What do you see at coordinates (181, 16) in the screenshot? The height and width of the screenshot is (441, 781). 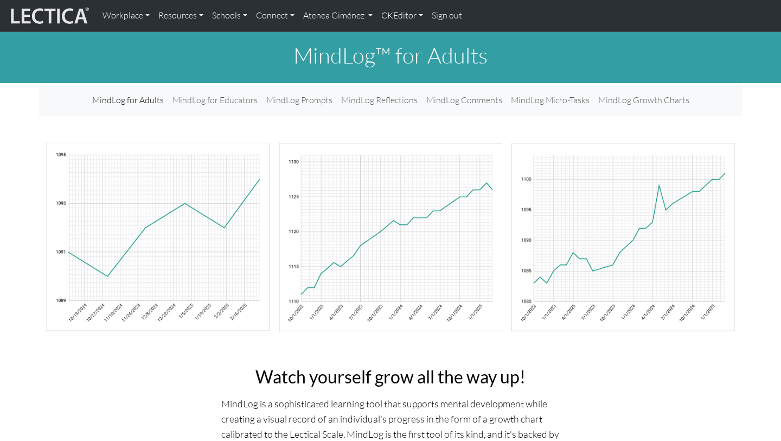 I see `a: Resources` at bounding box center [181, 16].